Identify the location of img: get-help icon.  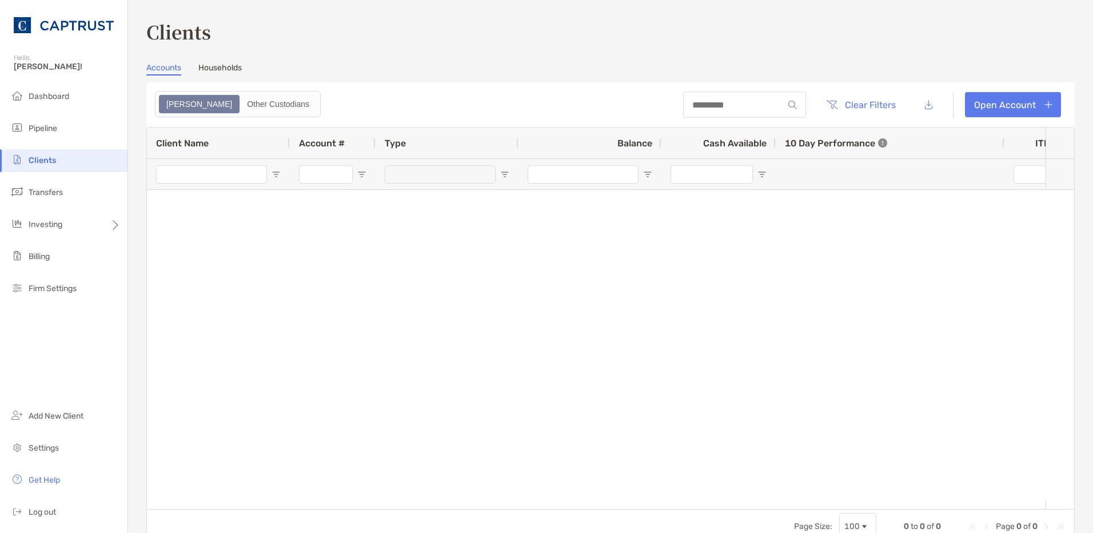
(17, 479).